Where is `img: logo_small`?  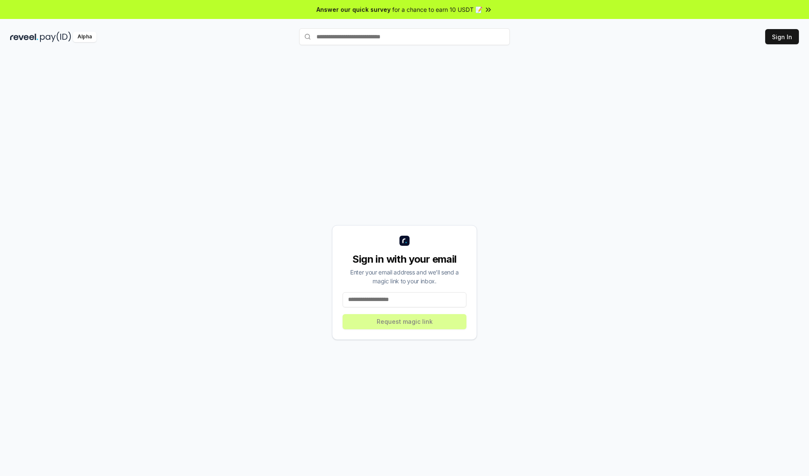
img: logo_small is located at coordinates (404, 241).